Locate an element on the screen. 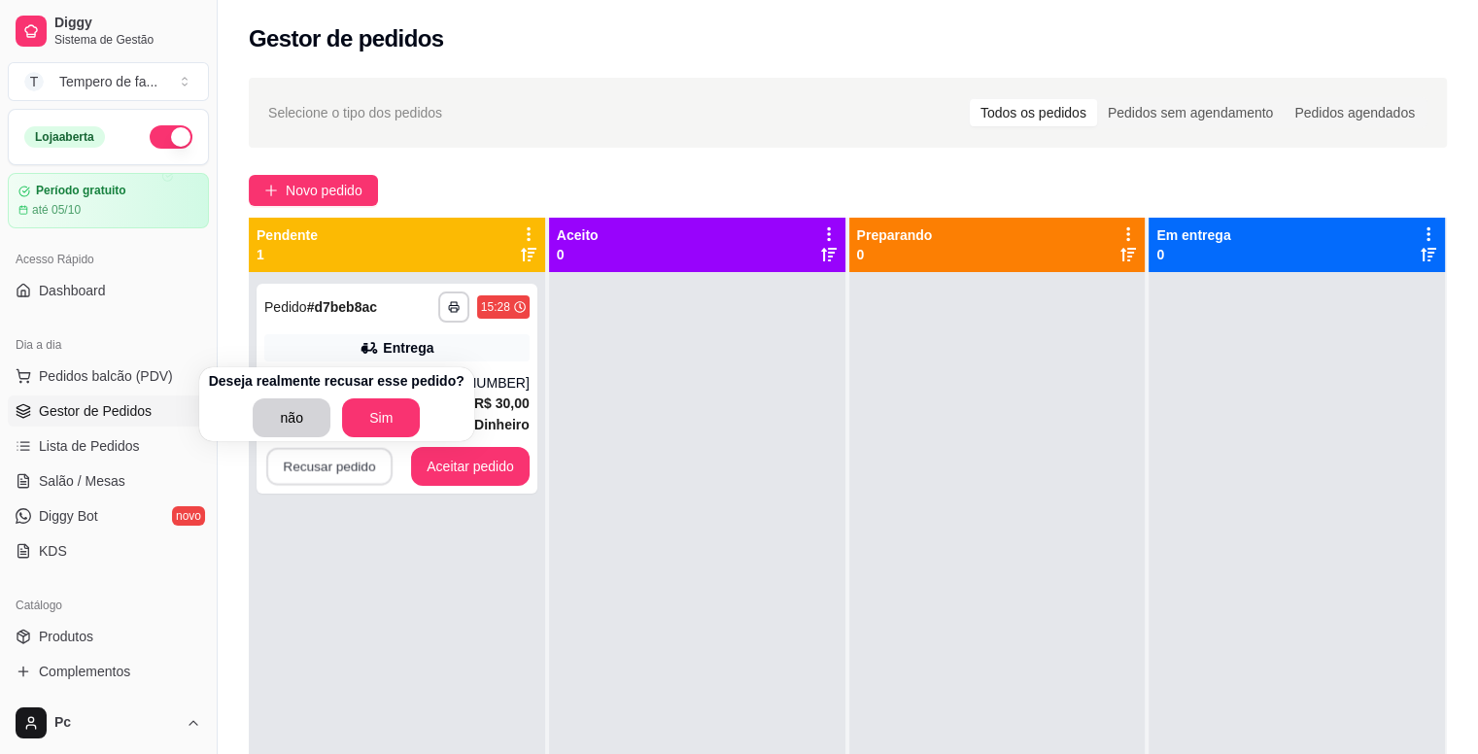  p: Aceito is located at coordinates (577, 235).